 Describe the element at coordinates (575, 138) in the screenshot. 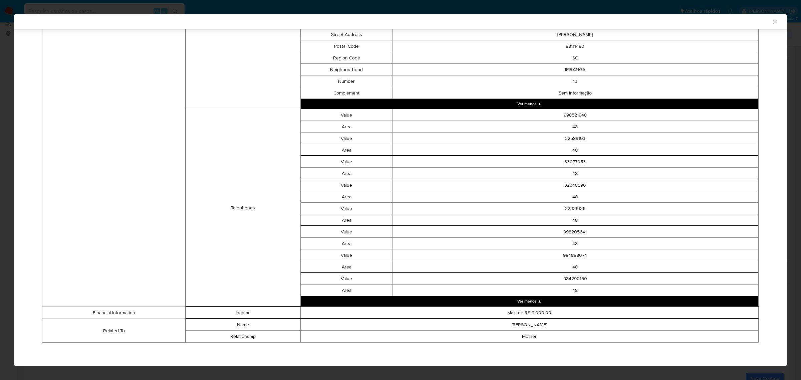

I see `td: 32589193` at that location.